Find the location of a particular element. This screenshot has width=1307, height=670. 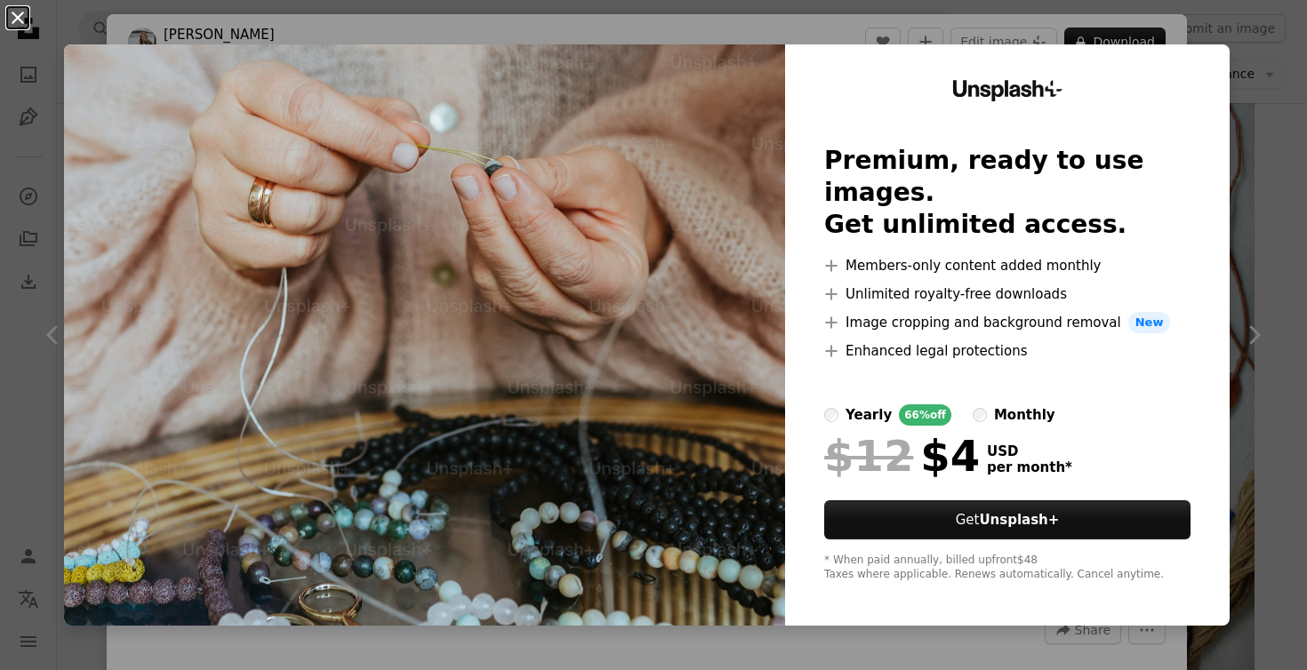

div: monthly is located at coordinates (1024, 415).